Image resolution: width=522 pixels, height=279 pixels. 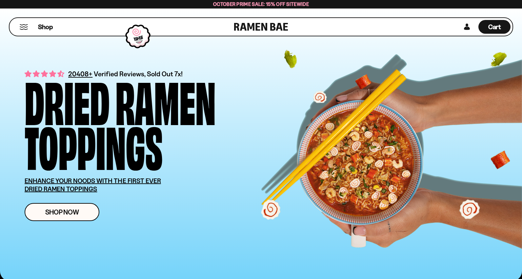 I want to click on a: Shop, so click(x=45, y=27).